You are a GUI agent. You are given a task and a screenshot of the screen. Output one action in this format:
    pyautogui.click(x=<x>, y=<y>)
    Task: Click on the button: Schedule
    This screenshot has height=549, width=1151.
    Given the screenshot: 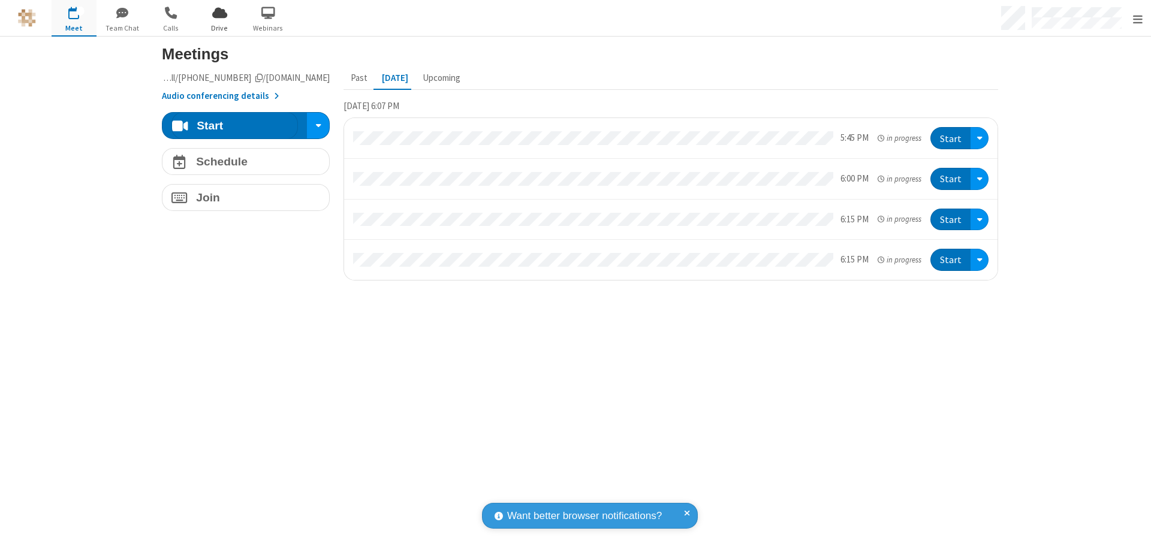 What is the action you would take?
    pyautogui.click(x=246, y=161)
    